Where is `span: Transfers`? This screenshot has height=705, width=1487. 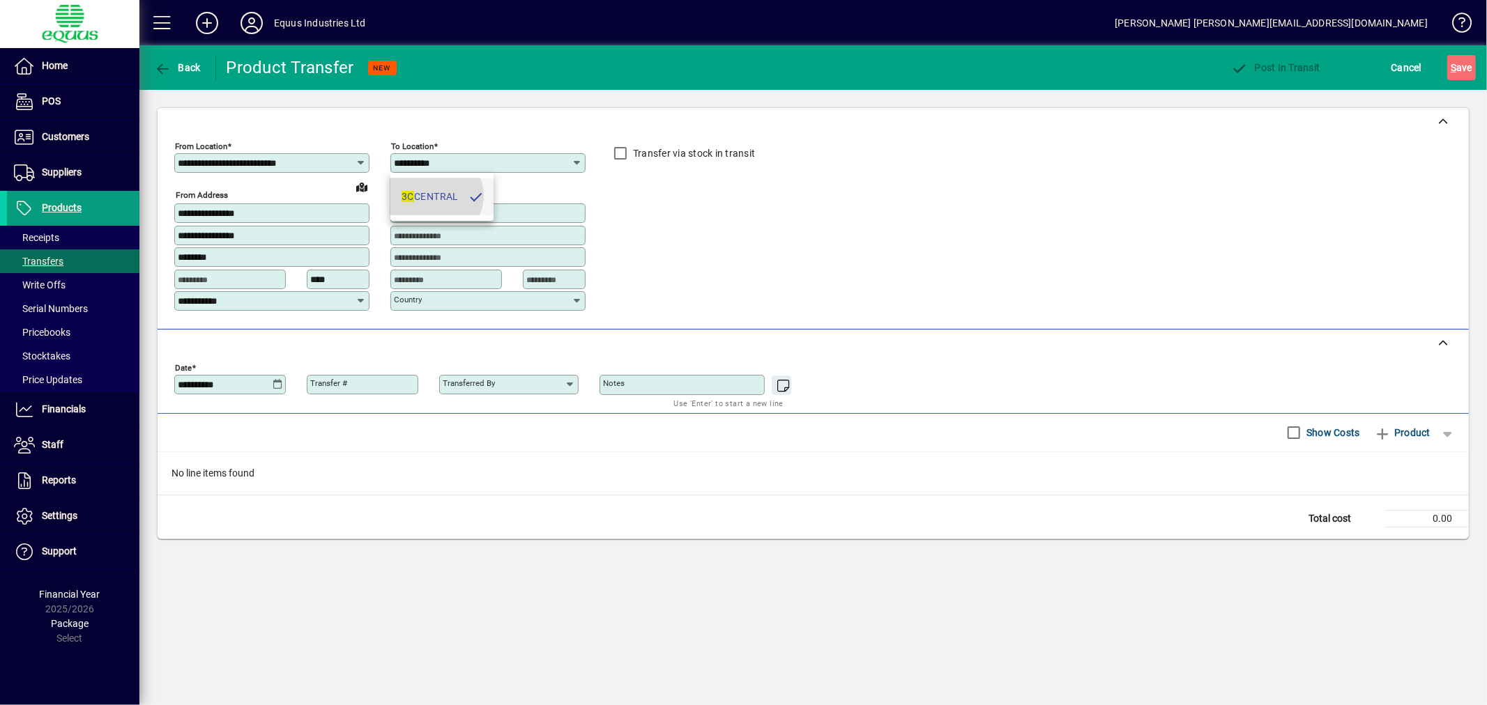
span: Transfers is located at coordinates (38, 261).